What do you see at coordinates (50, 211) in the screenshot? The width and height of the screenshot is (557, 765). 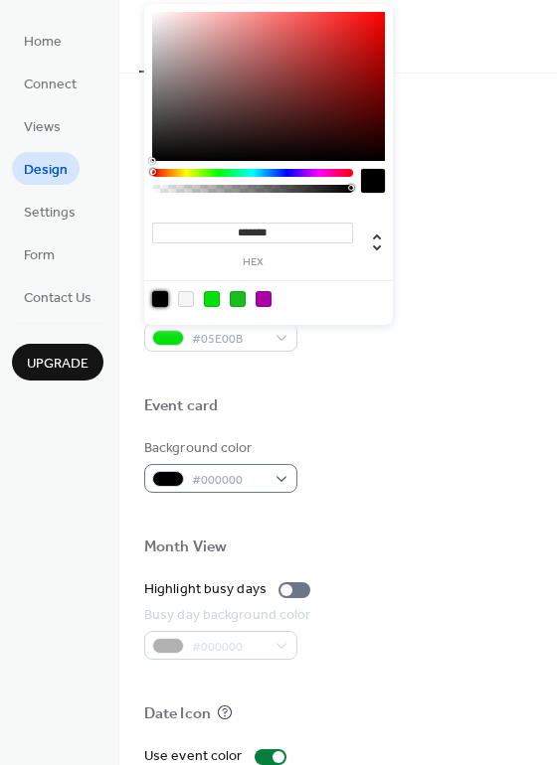 I see `a: Settings` at bounding box center [50, 211].